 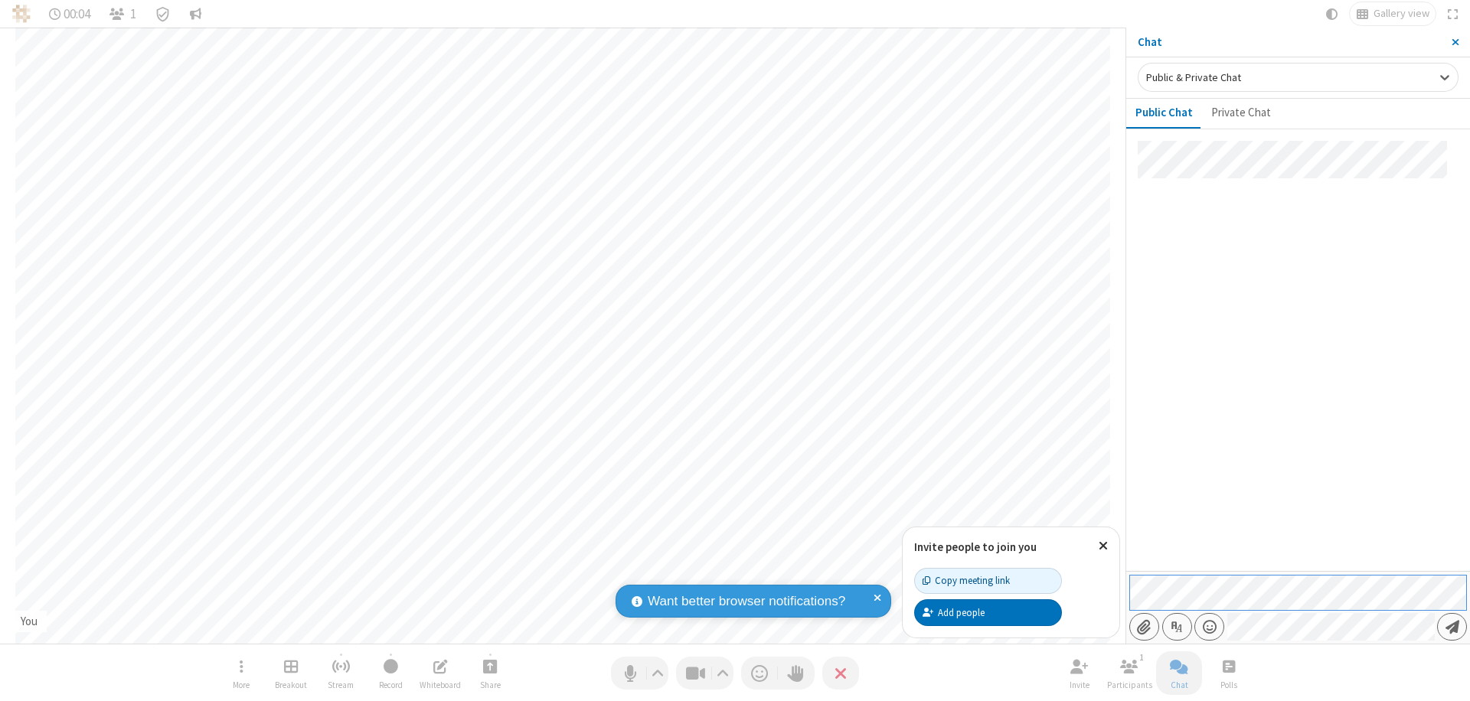 What do you see at coordinates (1229, 673) in the screenshot?
I see `button: Open poll` at bounding box center [1229, 673].